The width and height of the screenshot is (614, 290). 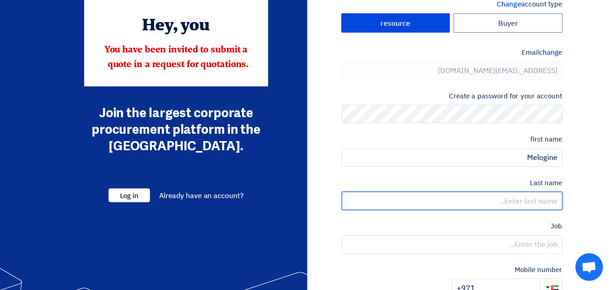 What do you see at coordinates (395, 23) in the screenshot?
I see `font: resource` at bounding box center [395, 23].